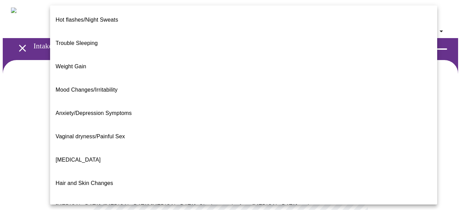 This screenshot has width=466, height=210. What do you see at coordinates (71, 66) in the screenshot?
I see `span: Weight Gain` at bounding box center [71, 66].